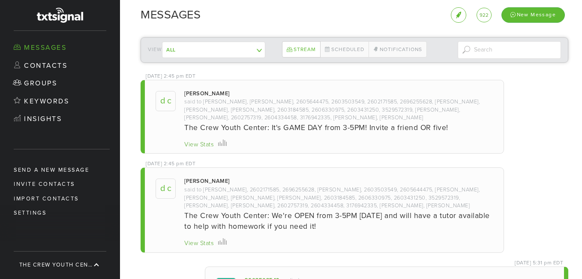  Describe the element at coordinates (533, 15) in the screenshot. I see `a: New Message` at that location.